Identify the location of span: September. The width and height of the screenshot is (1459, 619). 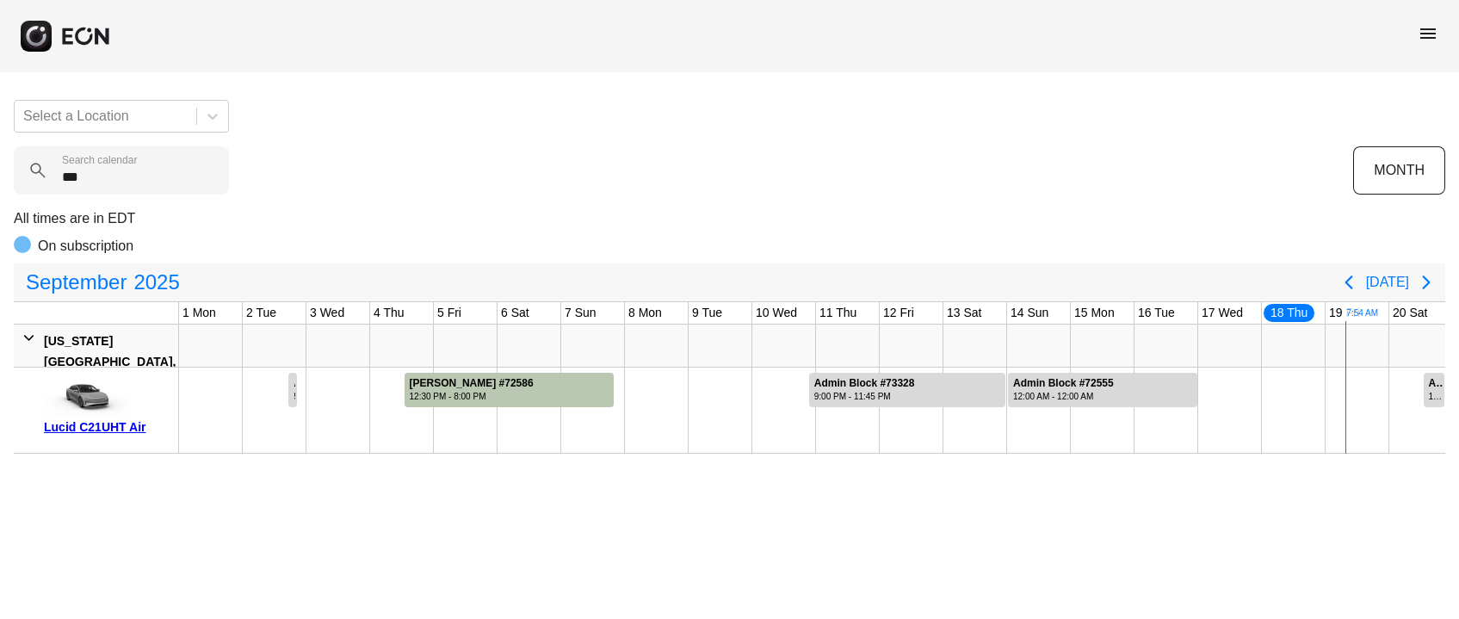
(76, 282).